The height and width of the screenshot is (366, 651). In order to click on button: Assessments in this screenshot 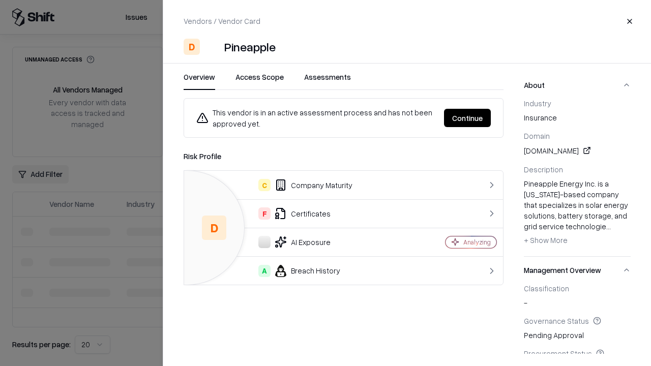, I will do `click(328, 81)`.